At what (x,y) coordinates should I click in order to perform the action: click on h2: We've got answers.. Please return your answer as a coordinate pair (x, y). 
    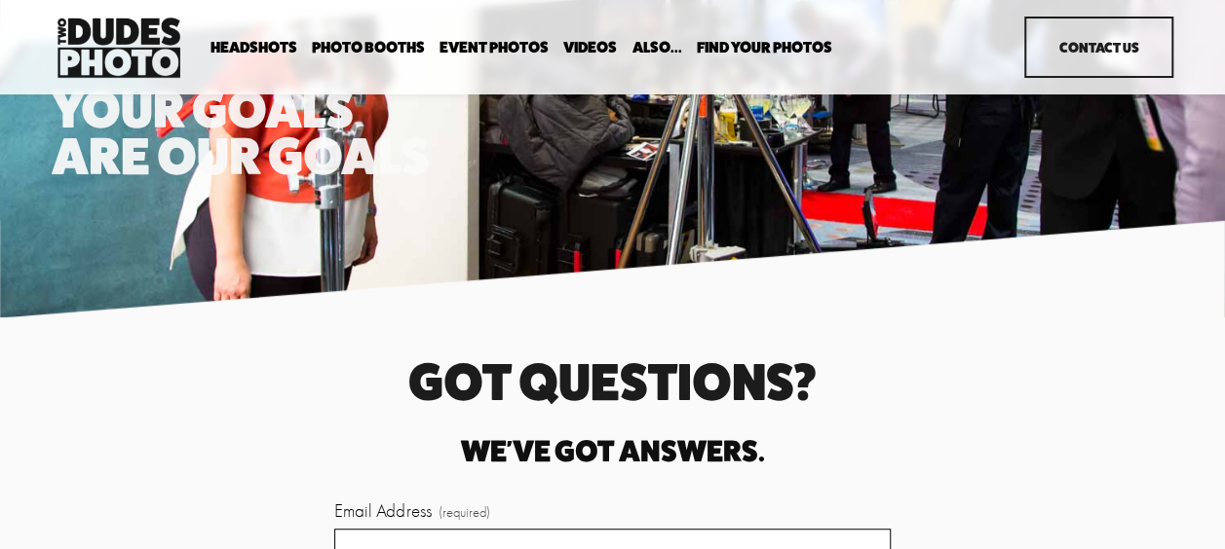
    Looking at the image, I should click on (612, 451).